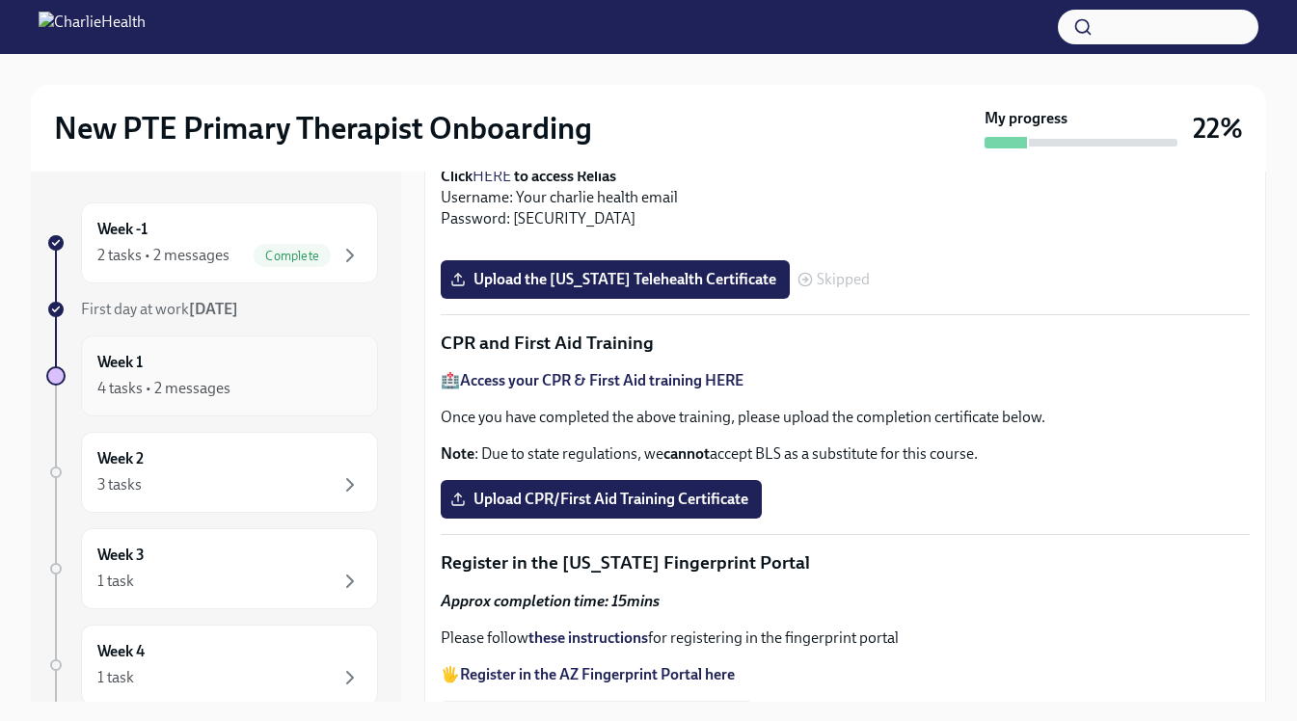 The height and width of the screenshot is (721, 1297). What do you see at coordinates (457, 453) in the screenshot?
I see `strong: Note` at bounding box center [457, 453].